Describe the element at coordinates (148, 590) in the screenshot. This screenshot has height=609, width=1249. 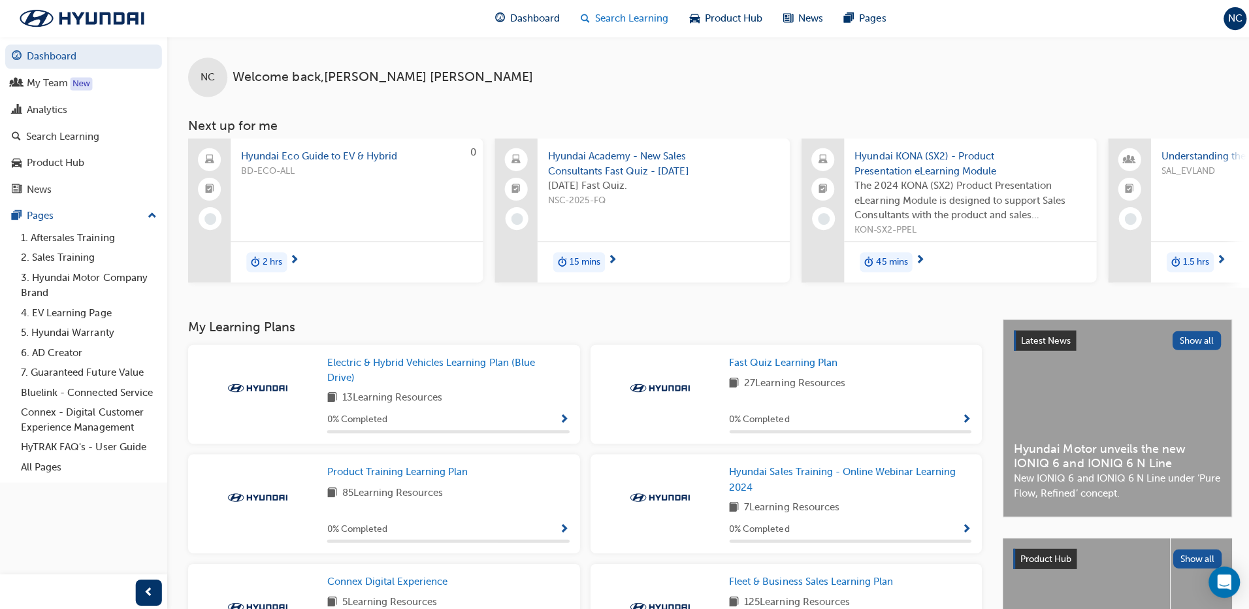
I see `span: prev-icon` at that location.